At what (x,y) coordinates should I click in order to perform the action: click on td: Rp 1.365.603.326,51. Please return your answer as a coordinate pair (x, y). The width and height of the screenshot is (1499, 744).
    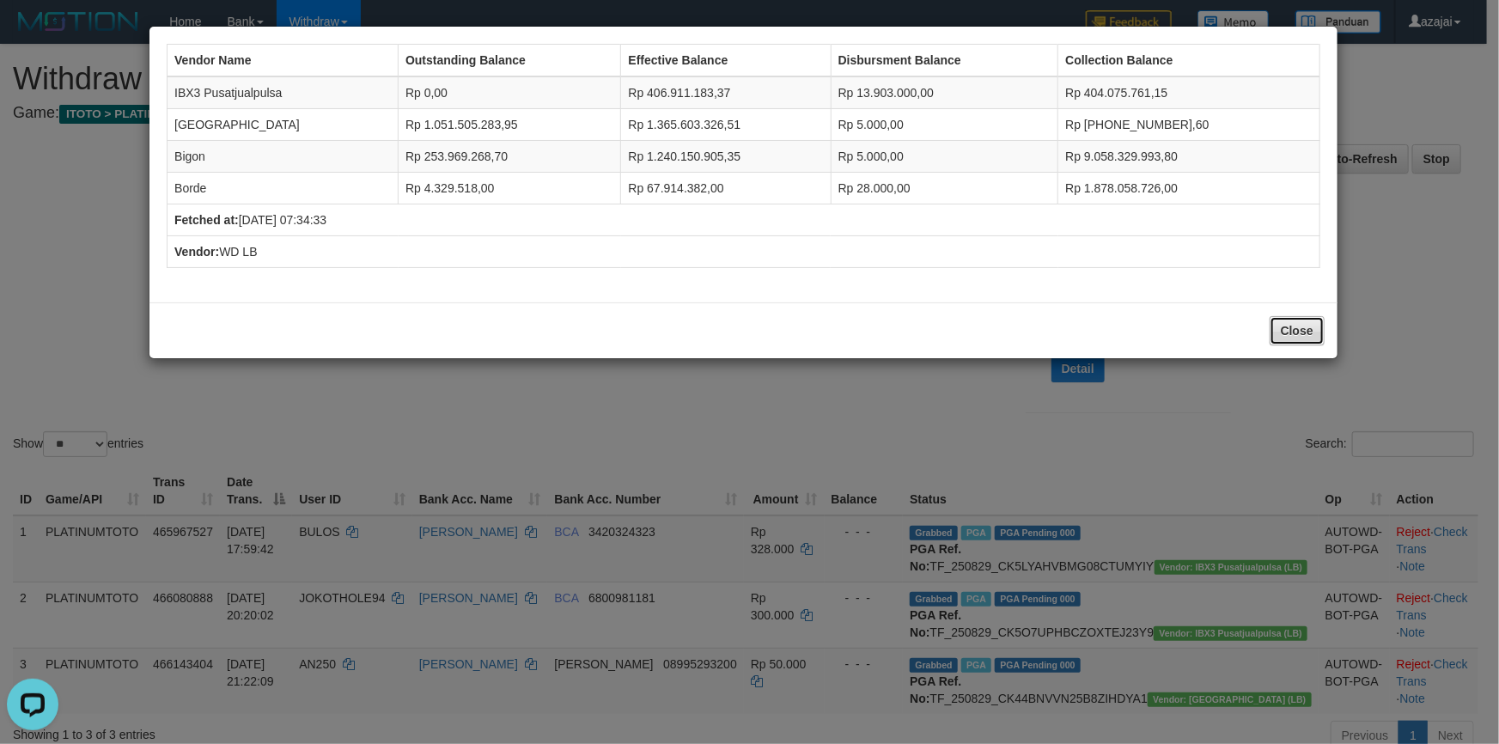
    Looking at the image, I should click on (726, 125).